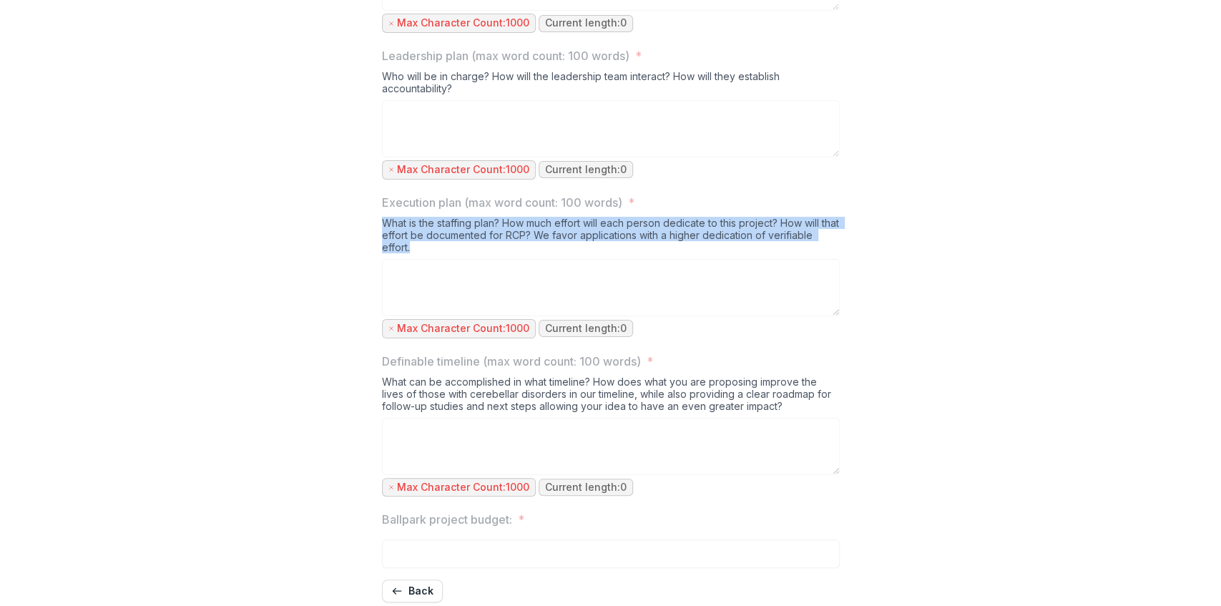  Describe the element at coordinates (412, 591) in the screenshot. I see `button: Back` at that location.